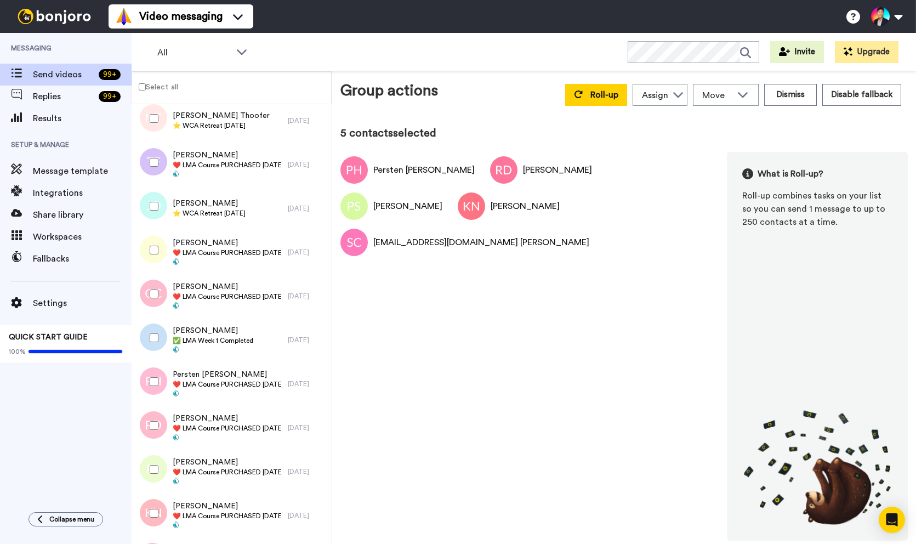  I want to click on span: 100%, so click(17, 351).